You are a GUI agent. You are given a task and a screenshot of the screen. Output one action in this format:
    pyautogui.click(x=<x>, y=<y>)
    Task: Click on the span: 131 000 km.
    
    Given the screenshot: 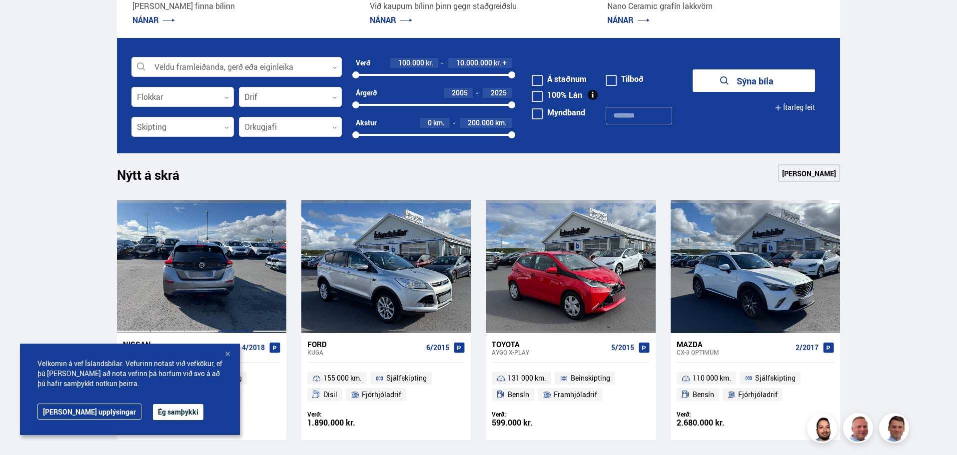 What is the action you would take?
    pyautogui.click(x=526, y=378)
    